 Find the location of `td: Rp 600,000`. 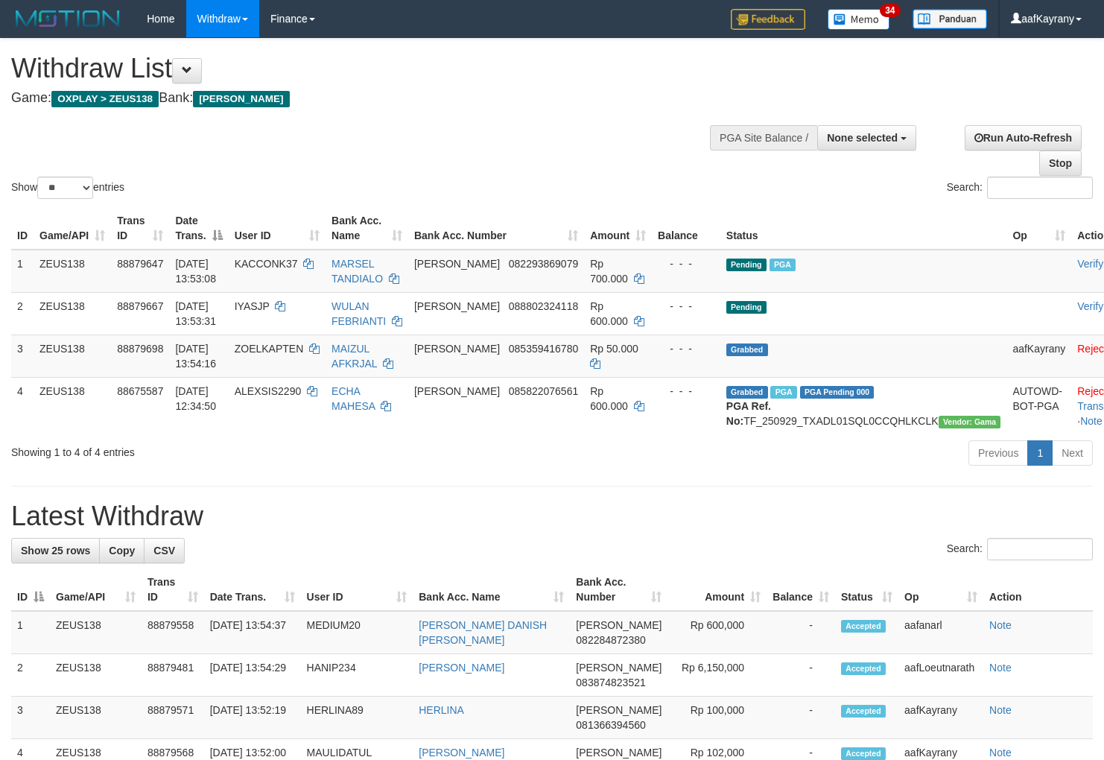

td: Rp 600,000 is located at coordinates (717, 633).